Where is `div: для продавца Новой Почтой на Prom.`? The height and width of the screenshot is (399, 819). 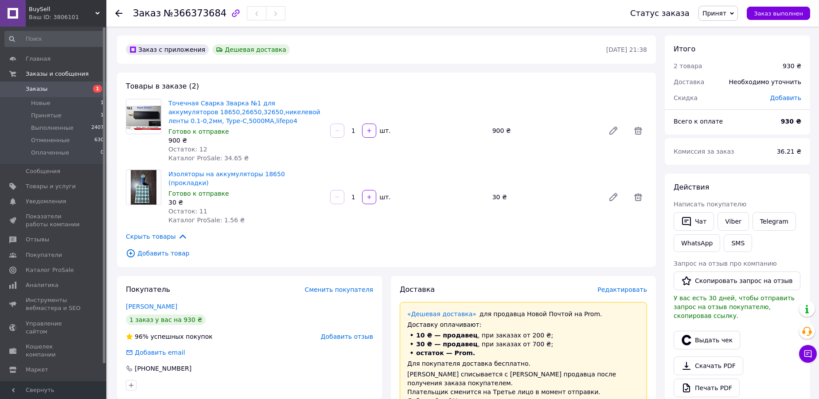 div: для продавца Новой Почтой на Prom. is located at coordinates (523, 314).